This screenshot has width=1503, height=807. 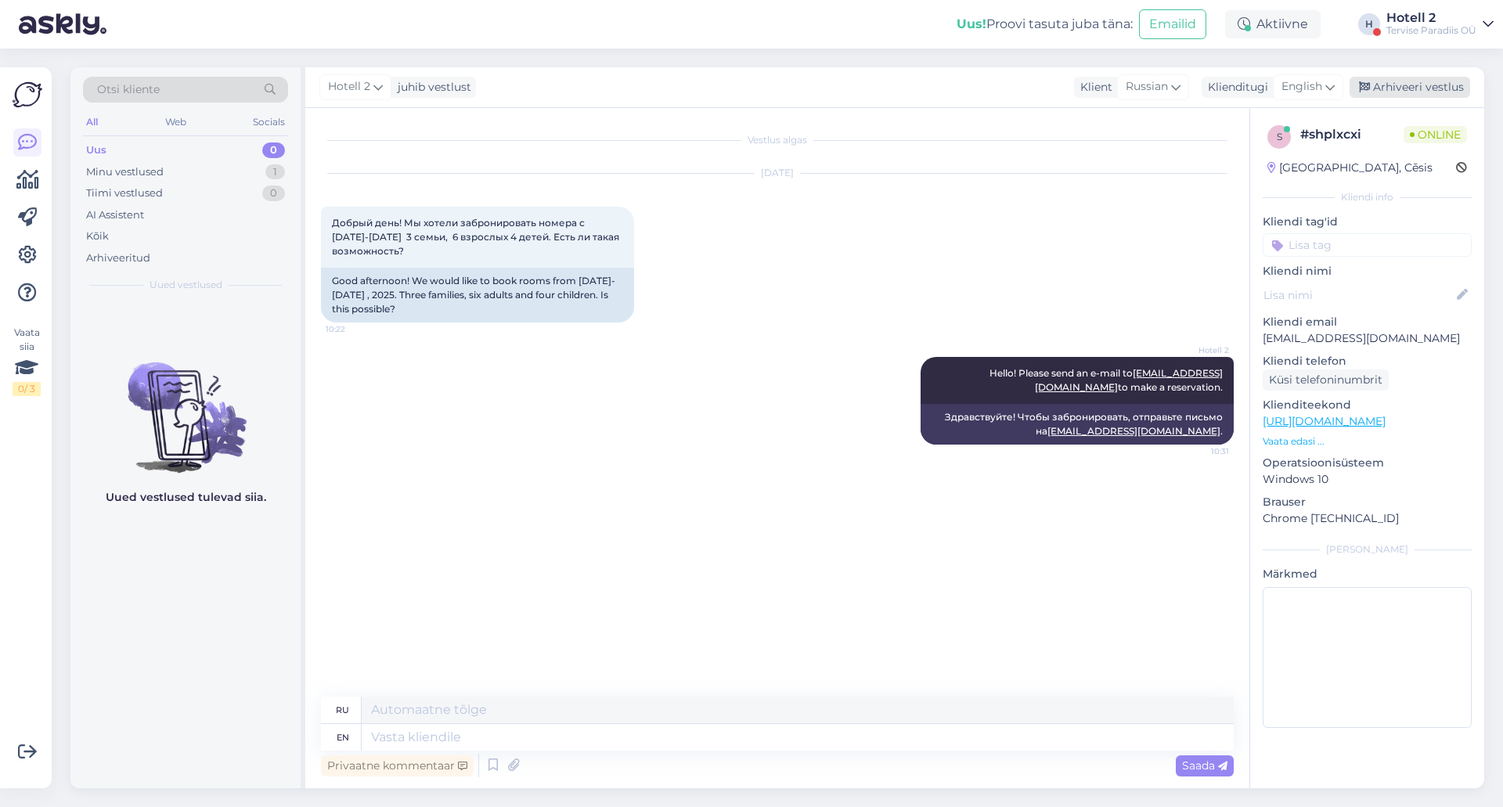 What do you see at coordinates (1366, 245) in the screenshot?
I see `input: Lisa tag` at bounding box center [1366, 245].